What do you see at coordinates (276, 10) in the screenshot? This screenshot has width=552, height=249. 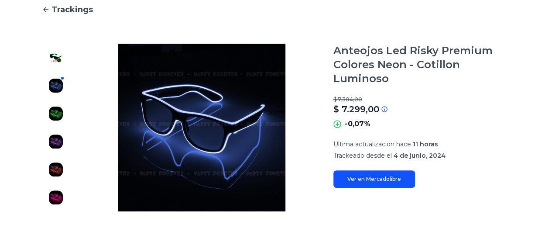 I see `a: Trackings` at bounding box center [276, 10].